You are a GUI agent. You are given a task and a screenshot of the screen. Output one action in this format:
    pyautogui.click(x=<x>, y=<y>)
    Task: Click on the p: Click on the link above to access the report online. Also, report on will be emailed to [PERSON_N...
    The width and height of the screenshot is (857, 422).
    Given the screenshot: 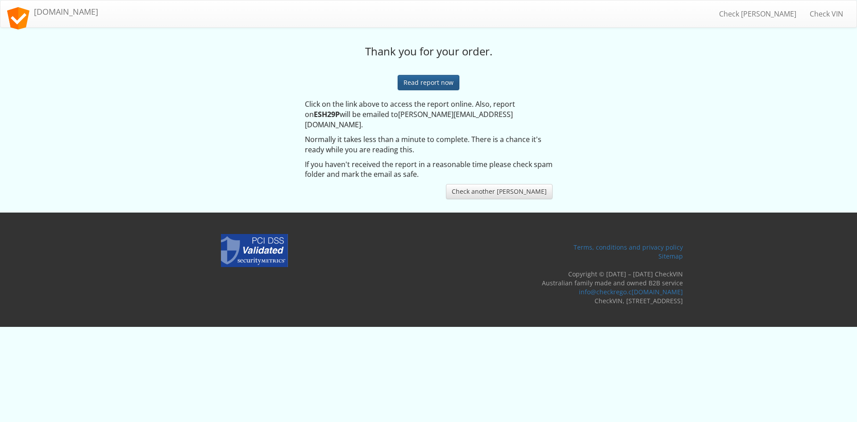 What is the action you would take?
    pyautogui.click(x=429, y=114)
    